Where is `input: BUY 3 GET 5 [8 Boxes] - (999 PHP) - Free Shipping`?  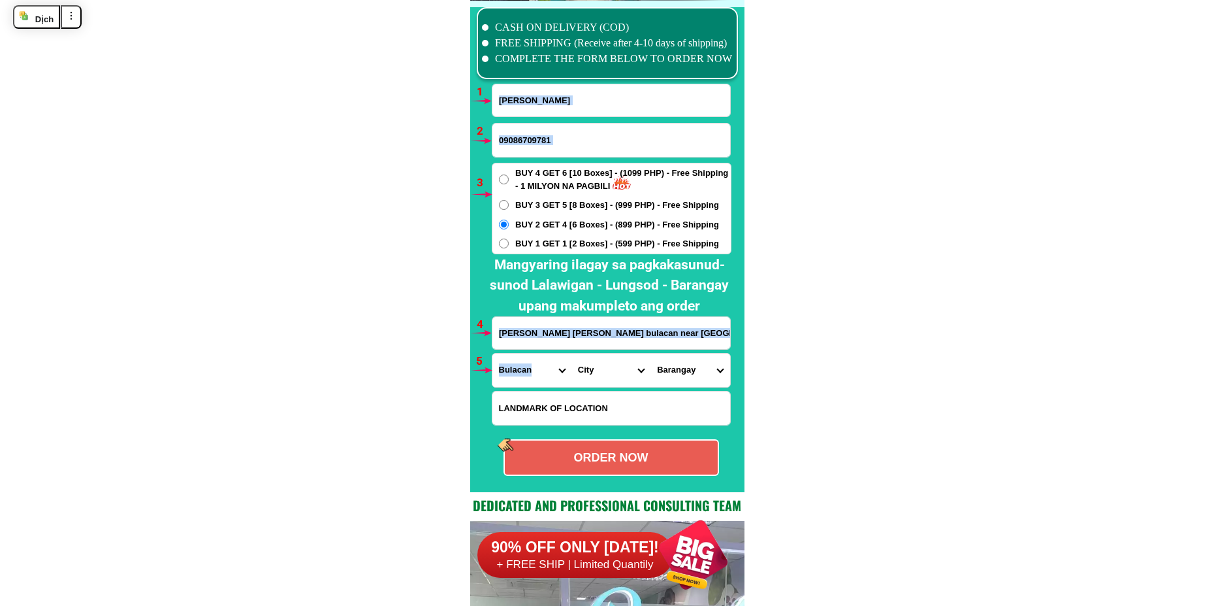 input: BUY 3 GET 5 [8 Boxes] - (999 PHP) - Free Shipping is located at coordinates (504, 204).